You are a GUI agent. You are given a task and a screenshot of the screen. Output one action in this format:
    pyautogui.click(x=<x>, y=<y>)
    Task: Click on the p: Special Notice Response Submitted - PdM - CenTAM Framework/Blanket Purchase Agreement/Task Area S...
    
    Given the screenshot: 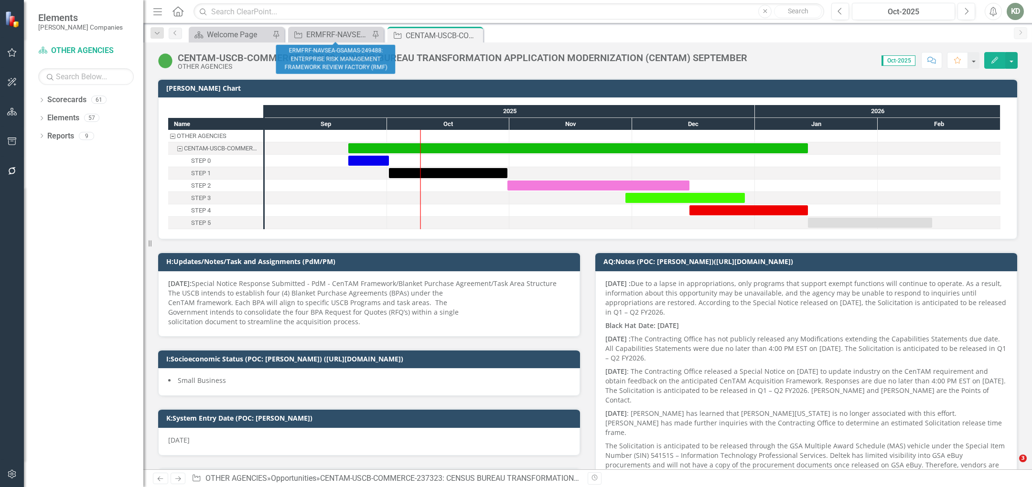 What is the action you would take?
    pyautogui.click(x=369, y=303)
    